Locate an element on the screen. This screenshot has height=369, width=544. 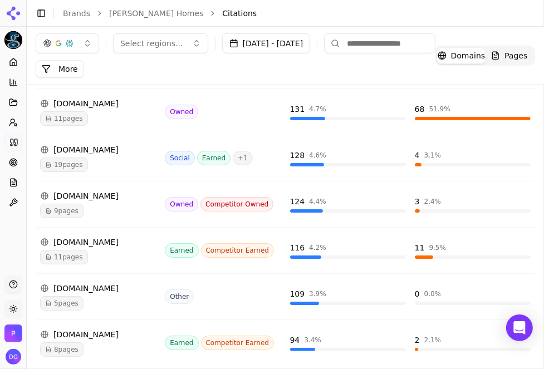
div: 0 is located at coordinates (417, 294).